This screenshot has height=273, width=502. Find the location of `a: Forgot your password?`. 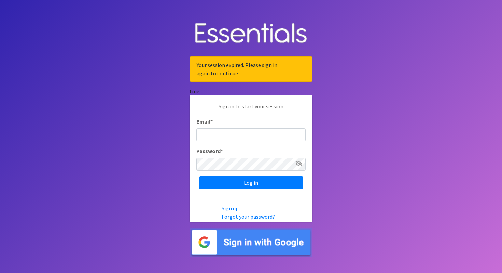

a: Forgot your password? is located at coordinates (248, 216).